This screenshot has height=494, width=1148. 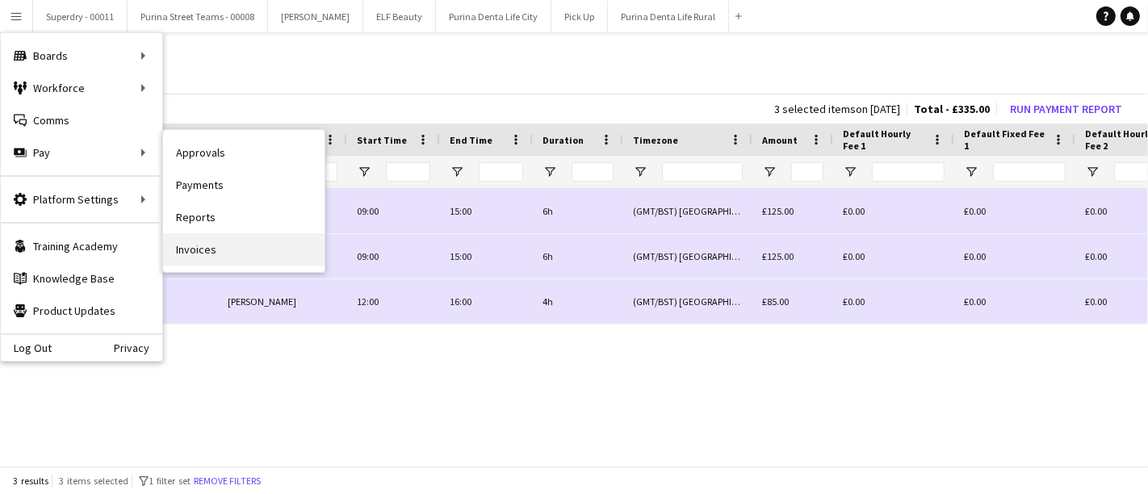 What do you see at coordinates (26, 348) in the screenshot?
I see `a: Log Out` at bounding box center [26, 348].